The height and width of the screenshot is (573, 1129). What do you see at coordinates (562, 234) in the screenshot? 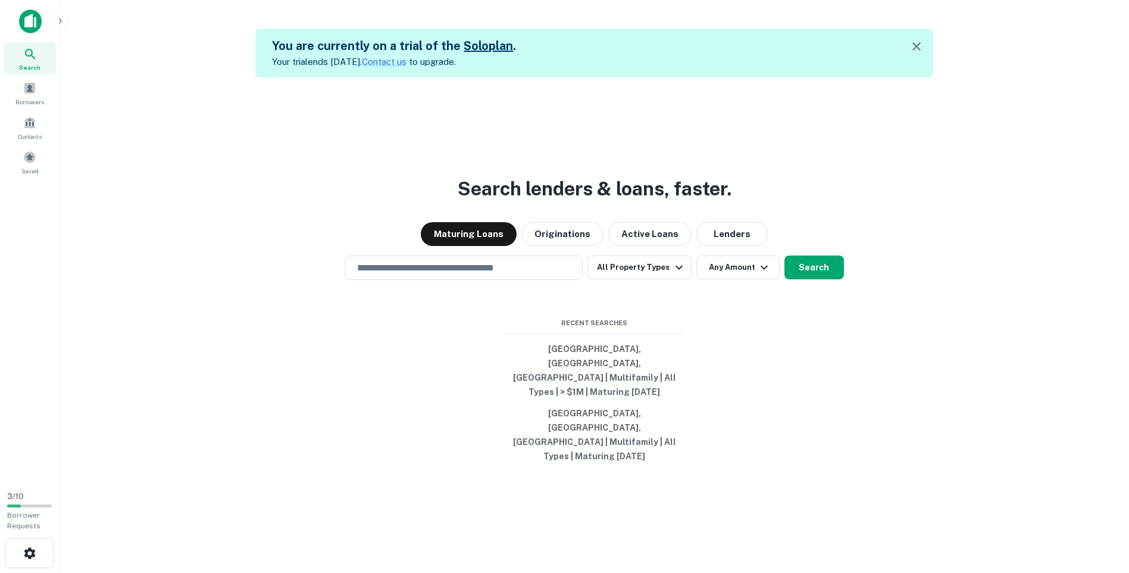
I see `button: Originations` at bounding box center [562, 234].